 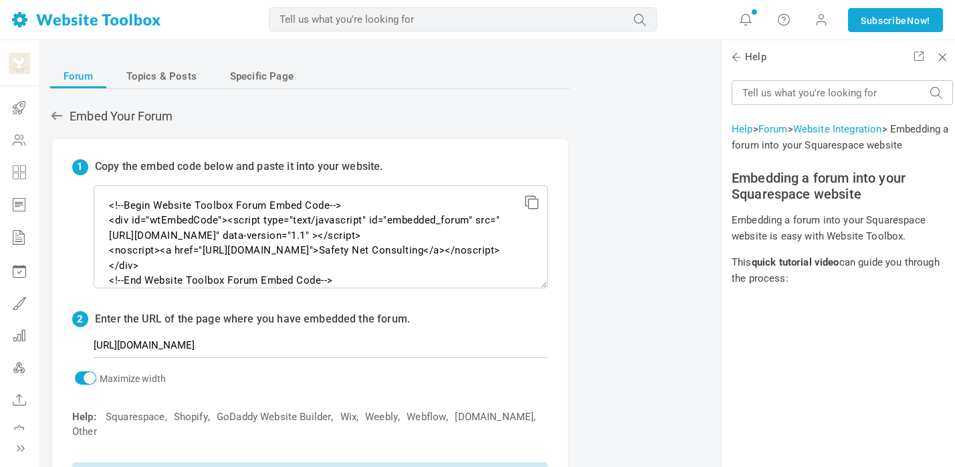 I want to click on p: This can guide you through the process:, so click(x=842, y=270).